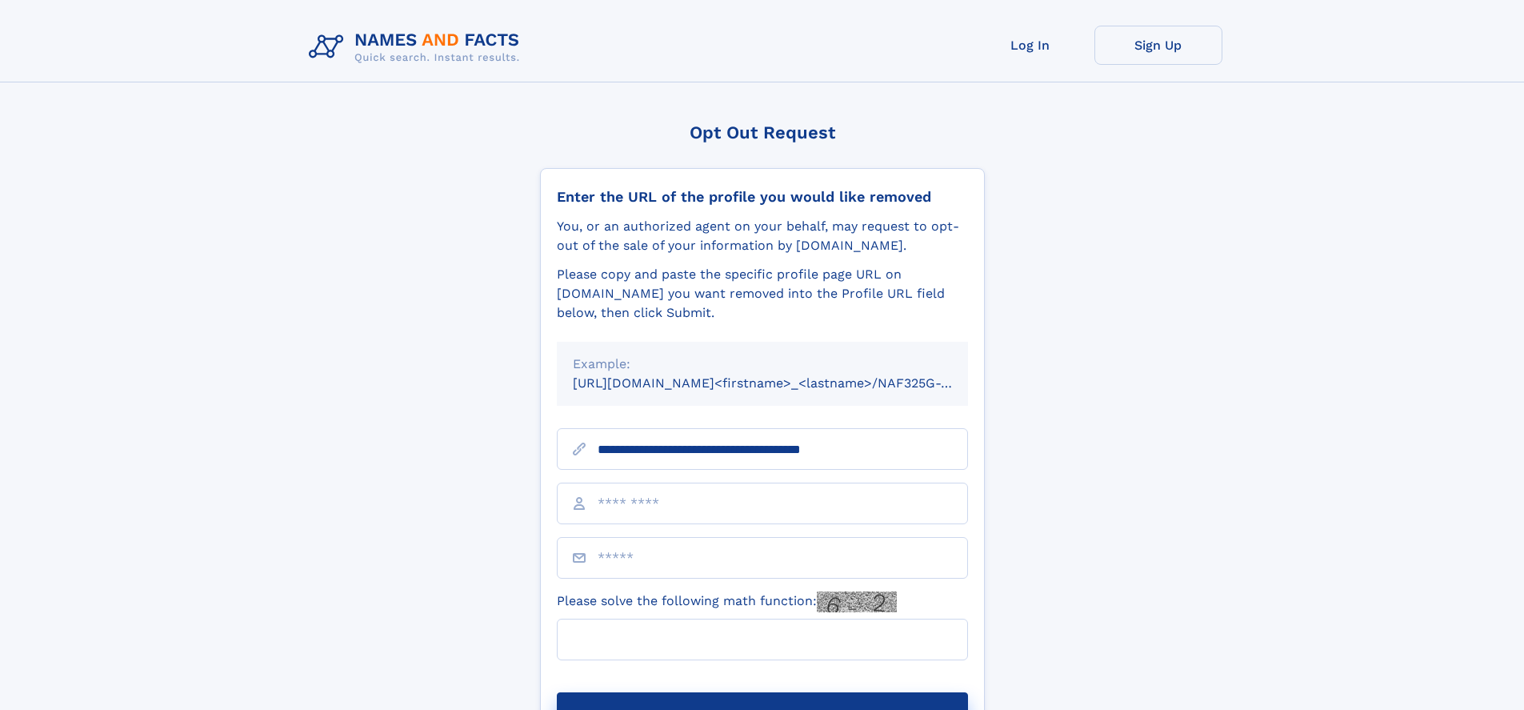  I want to click on label: Please solve the following math function:, so click(726, 602).